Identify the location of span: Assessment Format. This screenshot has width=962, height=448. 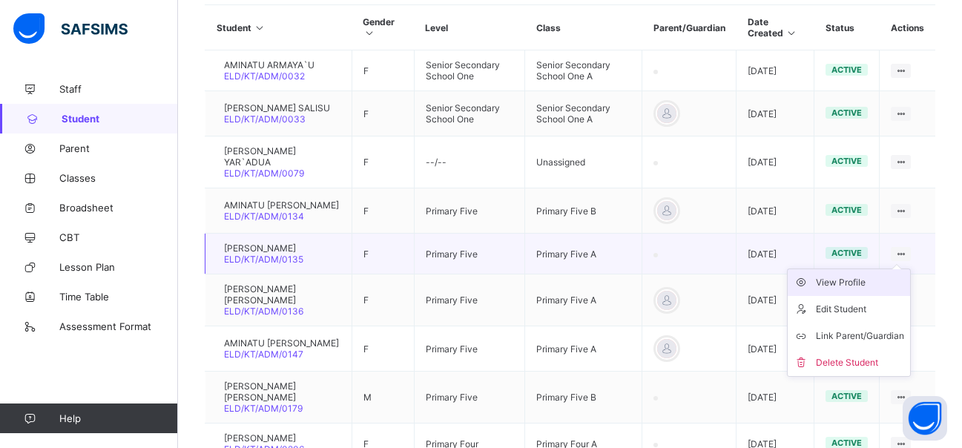
(119, 326).